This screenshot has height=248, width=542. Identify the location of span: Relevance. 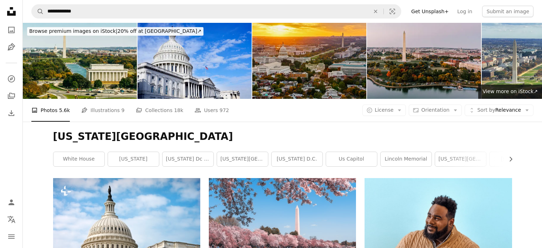
(499, 110).